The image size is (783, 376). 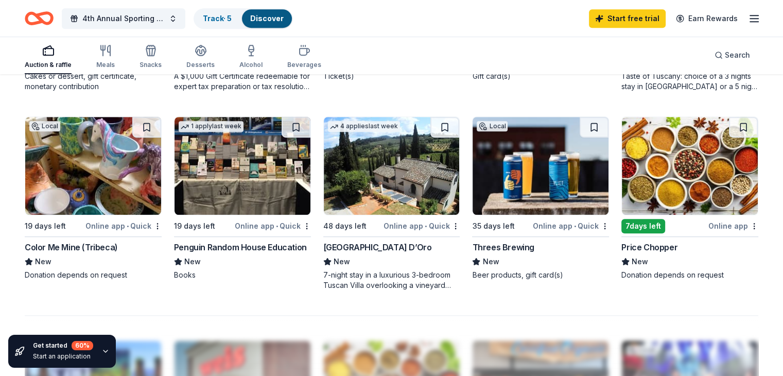 What do you see at coordinates (150, 65) in the screenshot?
I see `div: Snacks` at bounding box center [150, 65].